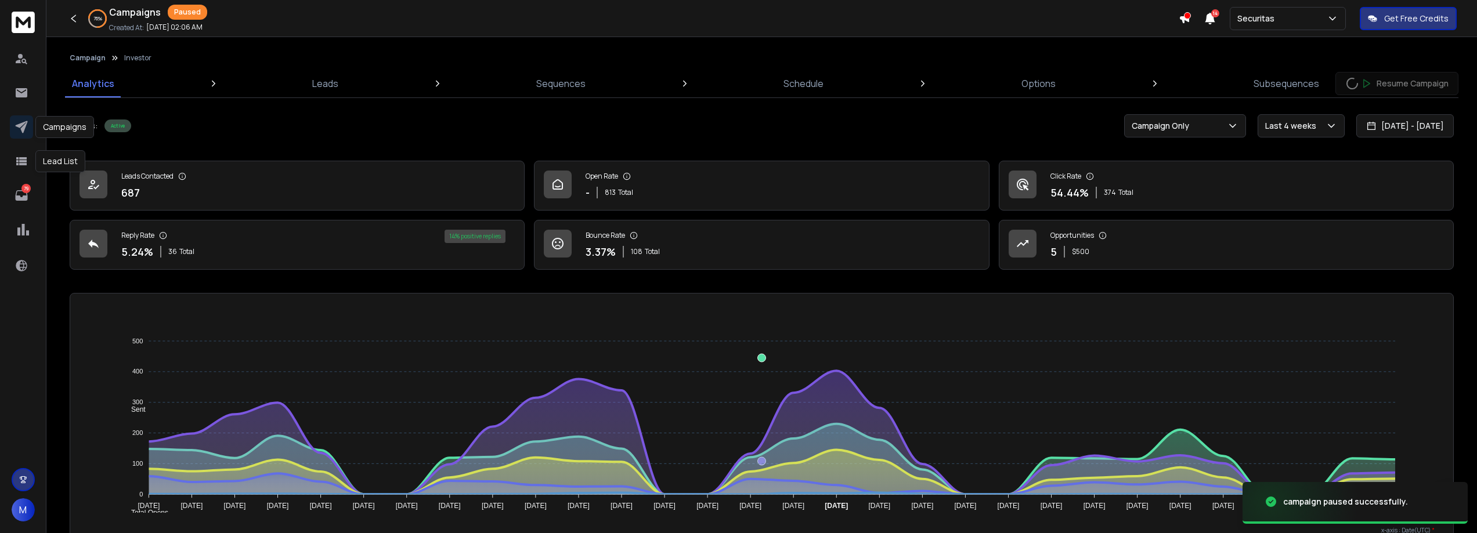 Image resolution: width=1477 pixels, height=533 pixels. What do you see at coordinates (1286, 84) in the screenshot?
I see `a: Subsequences` at bounding box center [1286, 84].